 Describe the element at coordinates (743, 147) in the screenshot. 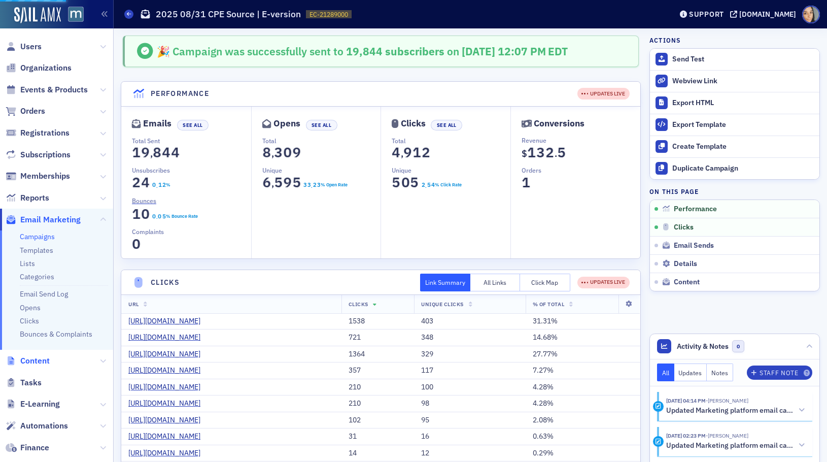

I see `div: Create Template` at that location.